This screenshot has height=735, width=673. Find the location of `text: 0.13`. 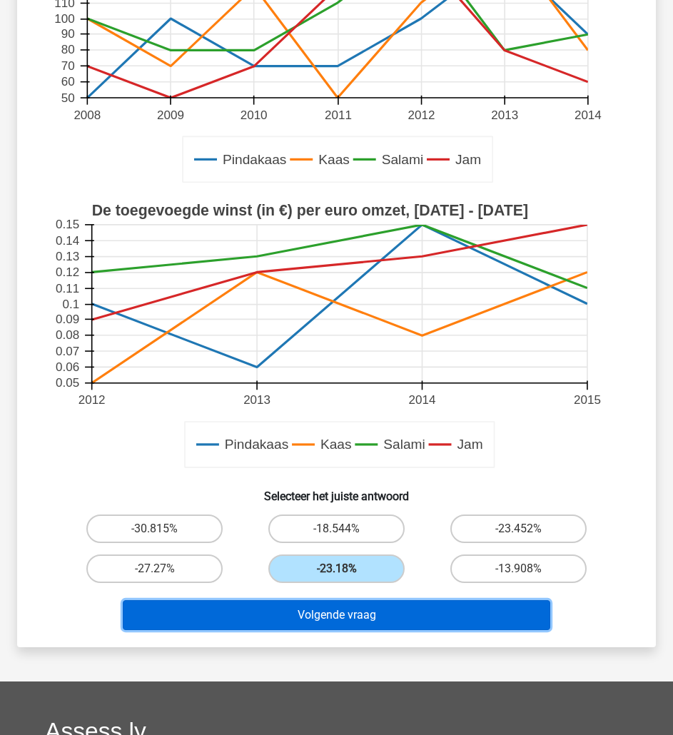

text: 0.13 is located at coordinates (67, 256).